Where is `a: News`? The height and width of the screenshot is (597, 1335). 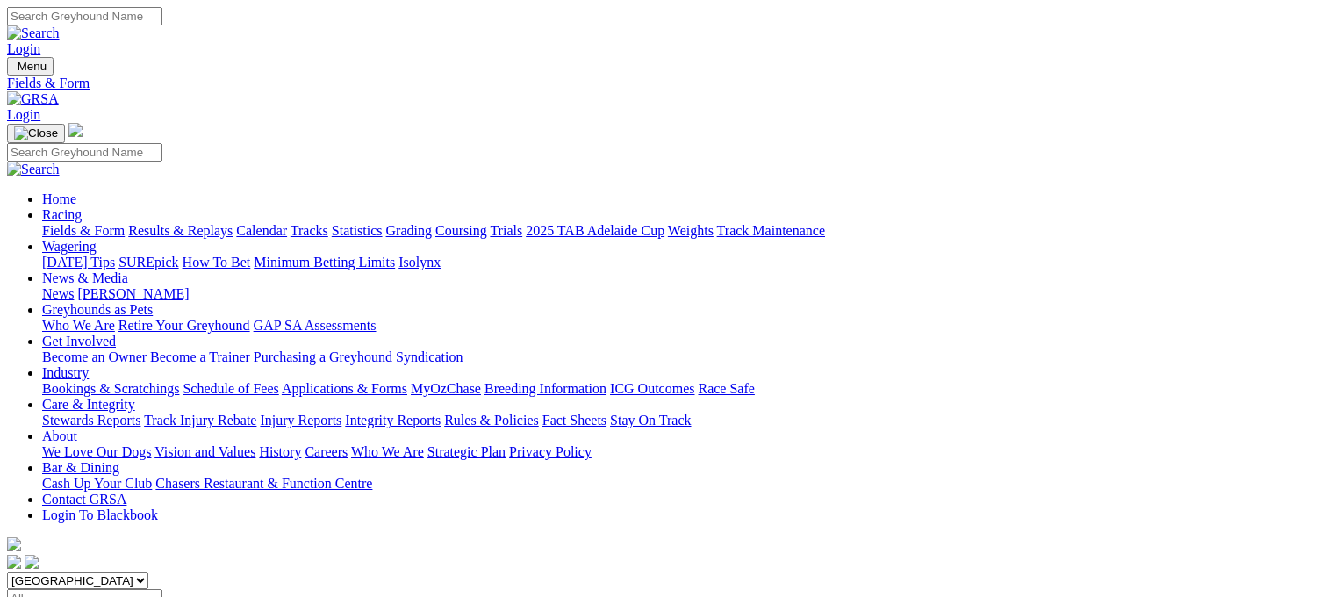 a: News is located at coordinates (58, 293).